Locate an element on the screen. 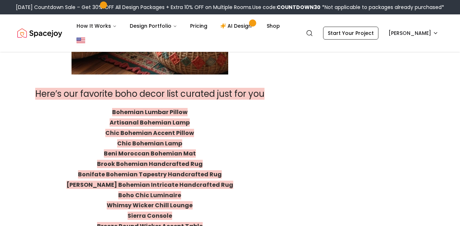 This screenshot has width=460, height=226. img: United States is located at coordinates (81, 40).